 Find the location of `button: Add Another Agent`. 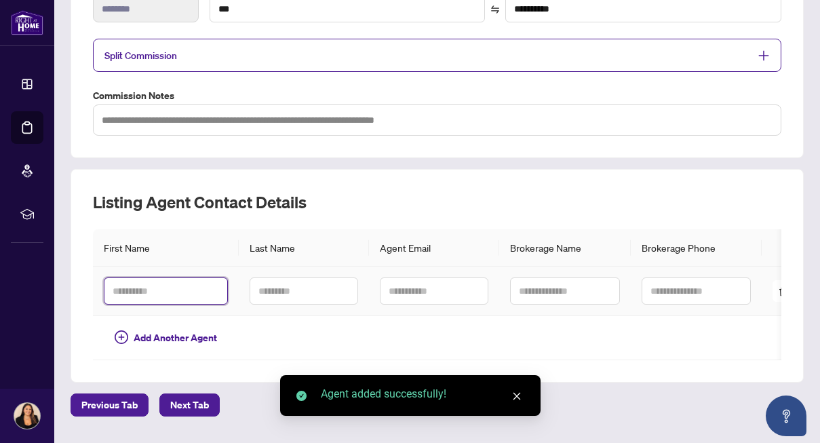

button: Add Another Agent is located at coordinates (165, 338).